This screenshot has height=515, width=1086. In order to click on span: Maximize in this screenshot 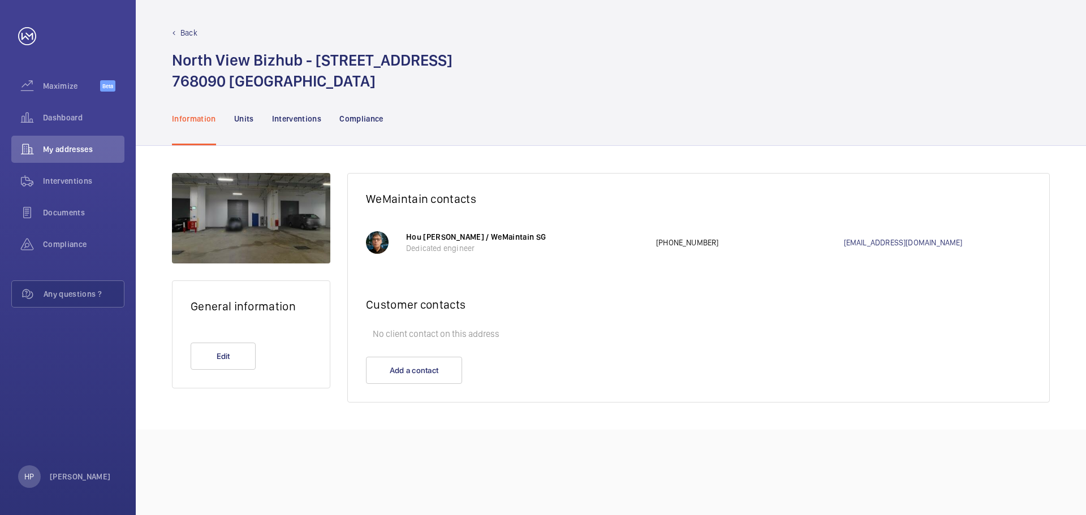, I will do `click(71, 86)`.